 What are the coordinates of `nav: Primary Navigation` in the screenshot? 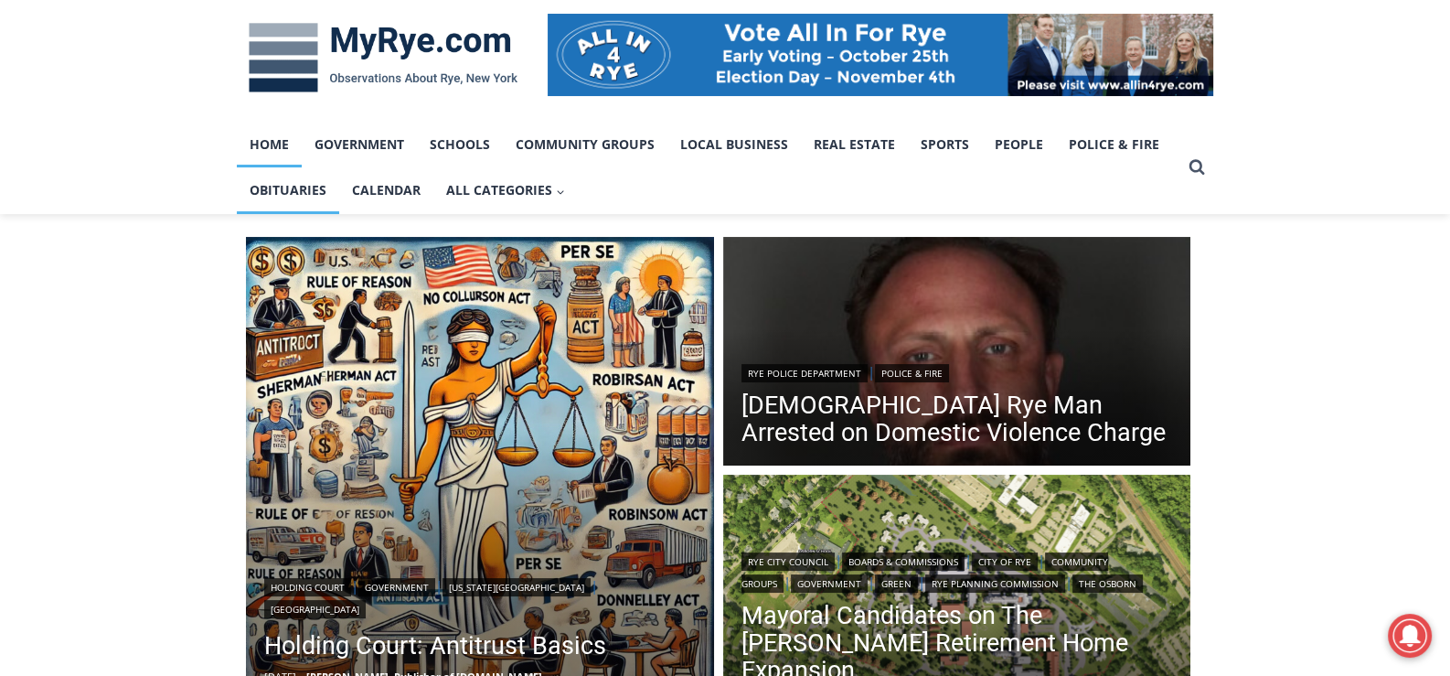 It's located at (709, 167).